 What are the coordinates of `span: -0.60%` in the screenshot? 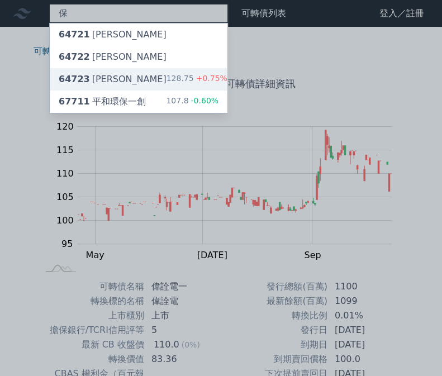 It's located at (204, 101).